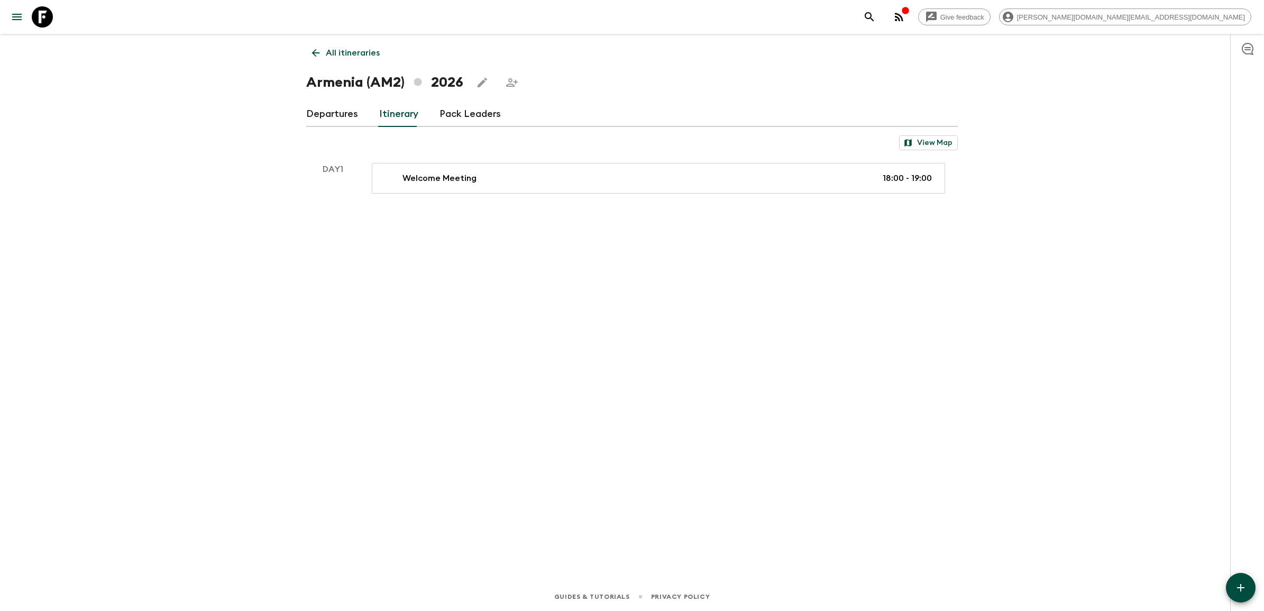  I want to click on span: Give feedback, so click(962, 17).